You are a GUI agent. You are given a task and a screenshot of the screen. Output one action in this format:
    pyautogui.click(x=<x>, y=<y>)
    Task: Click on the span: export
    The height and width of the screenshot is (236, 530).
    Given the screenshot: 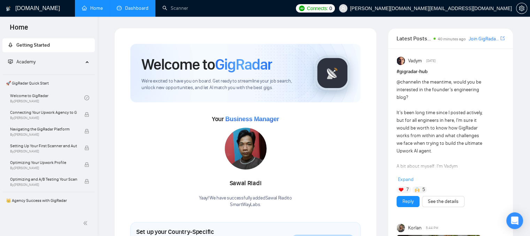 What is the action you would take?
    pyautogui.click(x=502, y=38)
    